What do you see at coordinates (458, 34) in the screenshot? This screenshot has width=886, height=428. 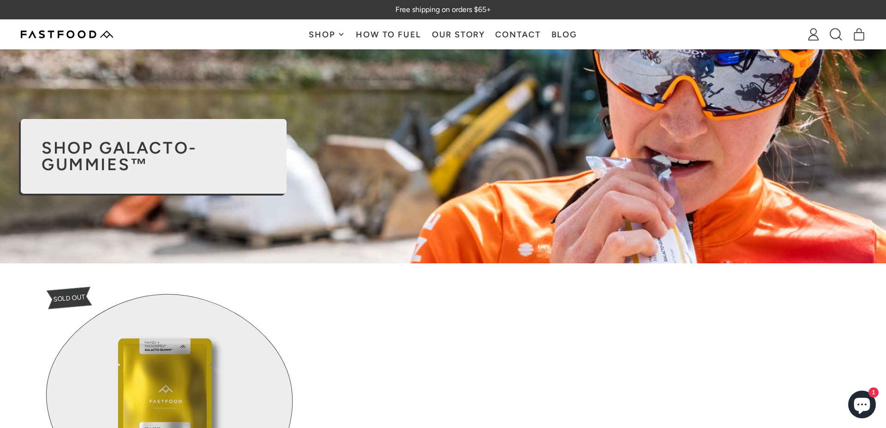 I see `a: Our Story` at bounding box center [458, 34].